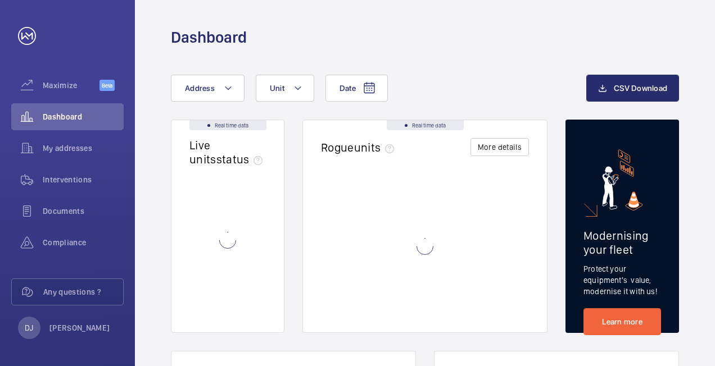 The width and height of the screenshot is (715, 366). What do you see at coordinates (356, 88) in the screenshot?
I see `button: Date` at bounding box center [356, 88].